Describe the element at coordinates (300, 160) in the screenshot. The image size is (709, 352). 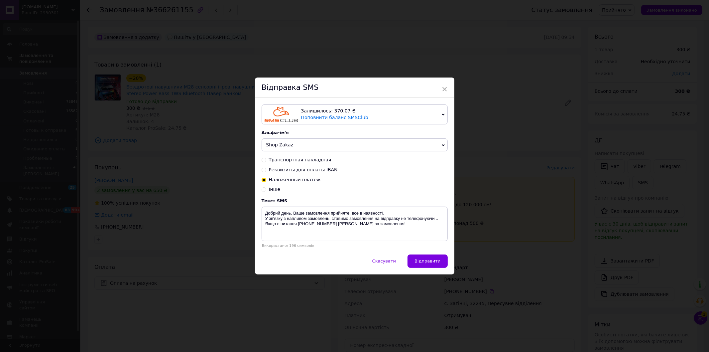
I see `span: Транспортная накладная` at that location.